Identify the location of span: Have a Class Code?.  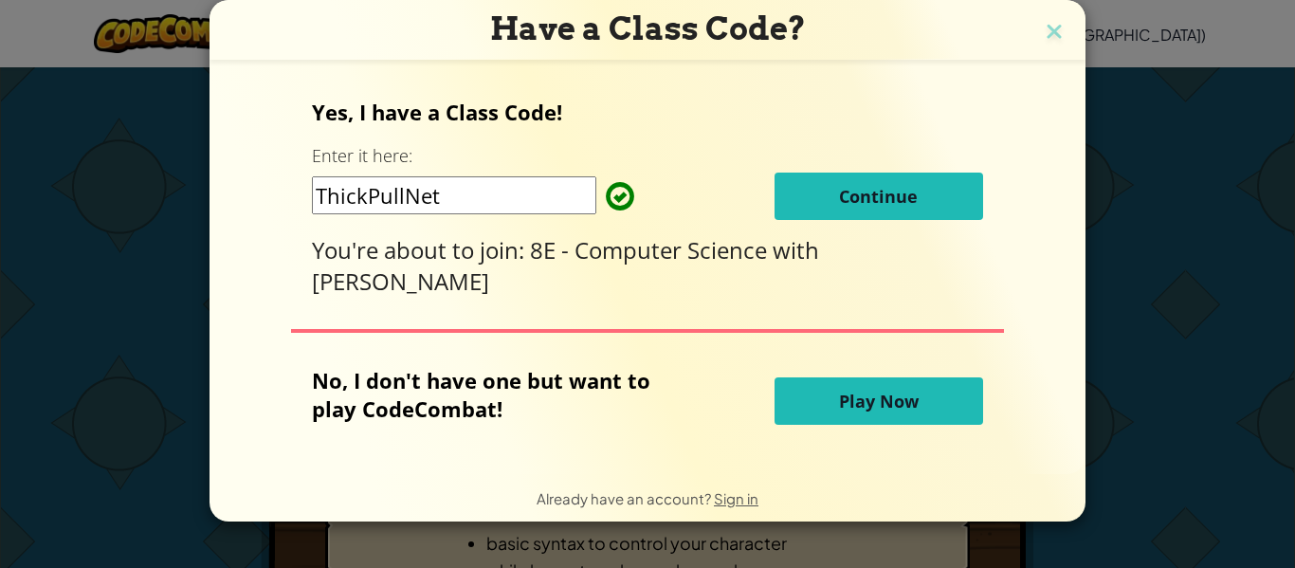
(647, 28).